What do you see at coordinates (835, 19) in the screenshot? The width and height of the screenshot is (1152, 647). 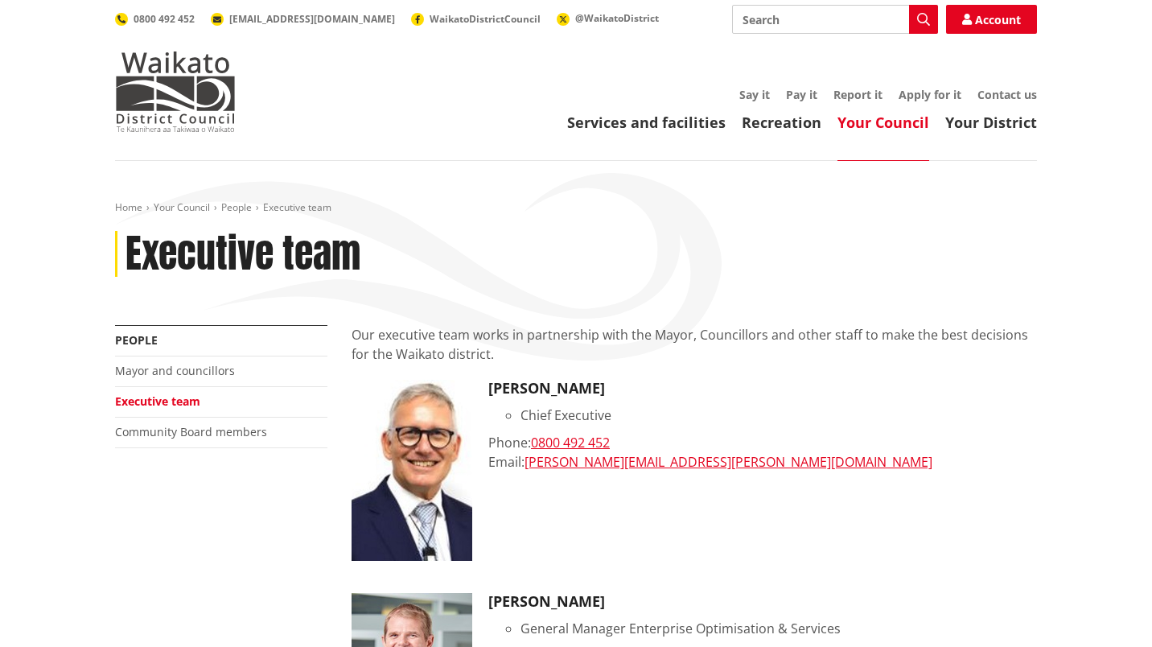 I see `input: Search input` at bounding box center [835, 19].